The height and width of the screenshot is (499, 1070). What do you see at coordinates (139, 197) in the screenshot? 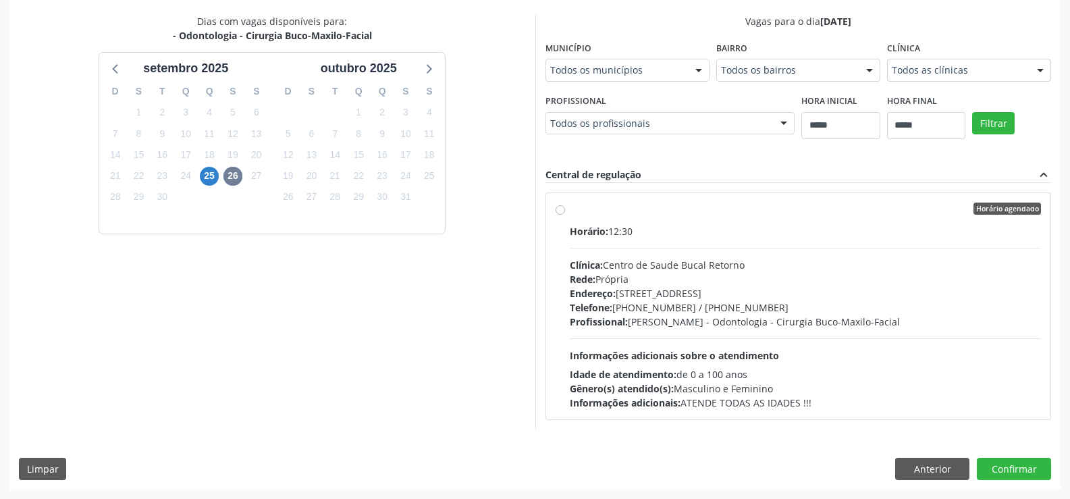
I see `span: segunda-feira, 29 de setembro de 2025` at bounding box center [139, 197].